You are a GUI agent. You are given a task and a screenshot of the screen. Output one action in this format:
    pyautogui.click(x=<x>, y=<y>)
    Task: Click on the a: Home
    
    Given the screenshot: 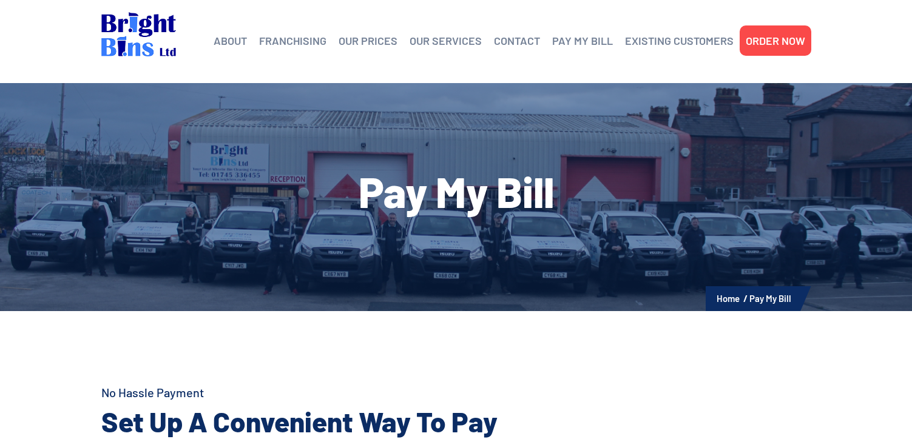 What is the action you would take?
    pyautogui.click(x=728, y=299)
    